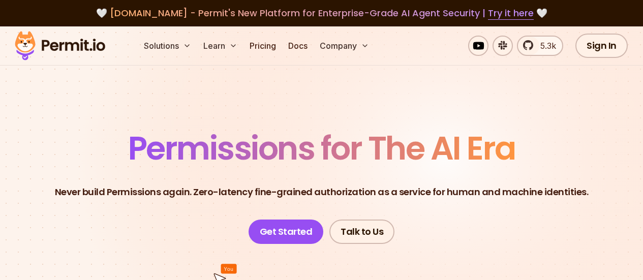 This screenshot has width=643, height=280. I want to click on a: Sign In, so click(601, 46).